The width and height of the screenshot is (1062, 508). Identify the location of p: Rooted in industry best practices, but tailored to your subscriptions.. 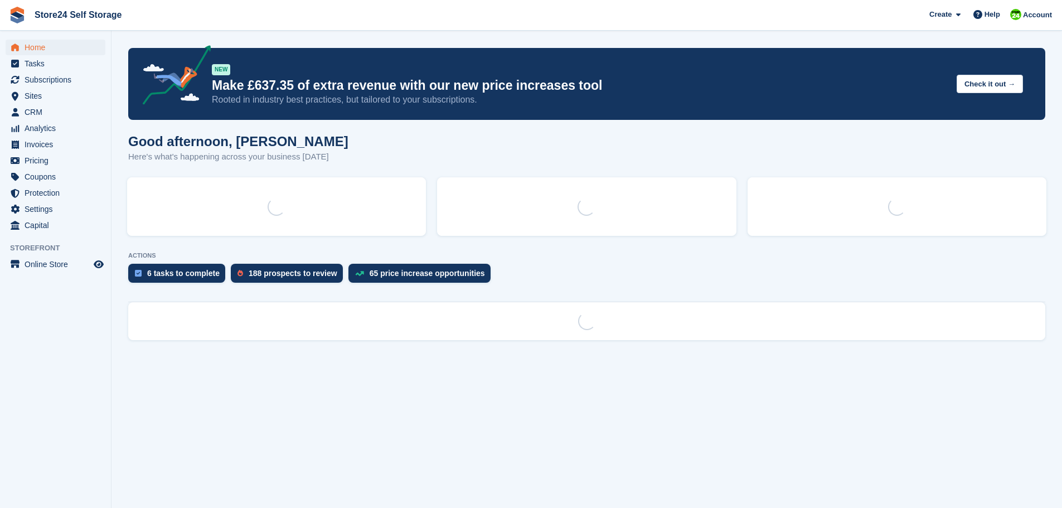
(580, 100).